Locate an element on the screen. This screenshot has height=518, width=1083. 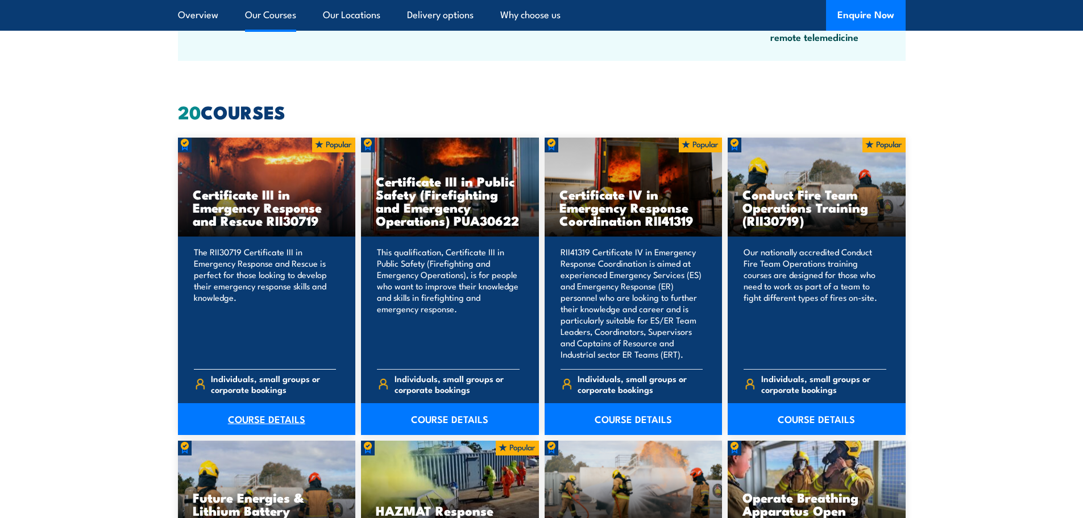
h3: Conduct Fire Team Operations Training (RII30719) is located at coordinates (816, 207).